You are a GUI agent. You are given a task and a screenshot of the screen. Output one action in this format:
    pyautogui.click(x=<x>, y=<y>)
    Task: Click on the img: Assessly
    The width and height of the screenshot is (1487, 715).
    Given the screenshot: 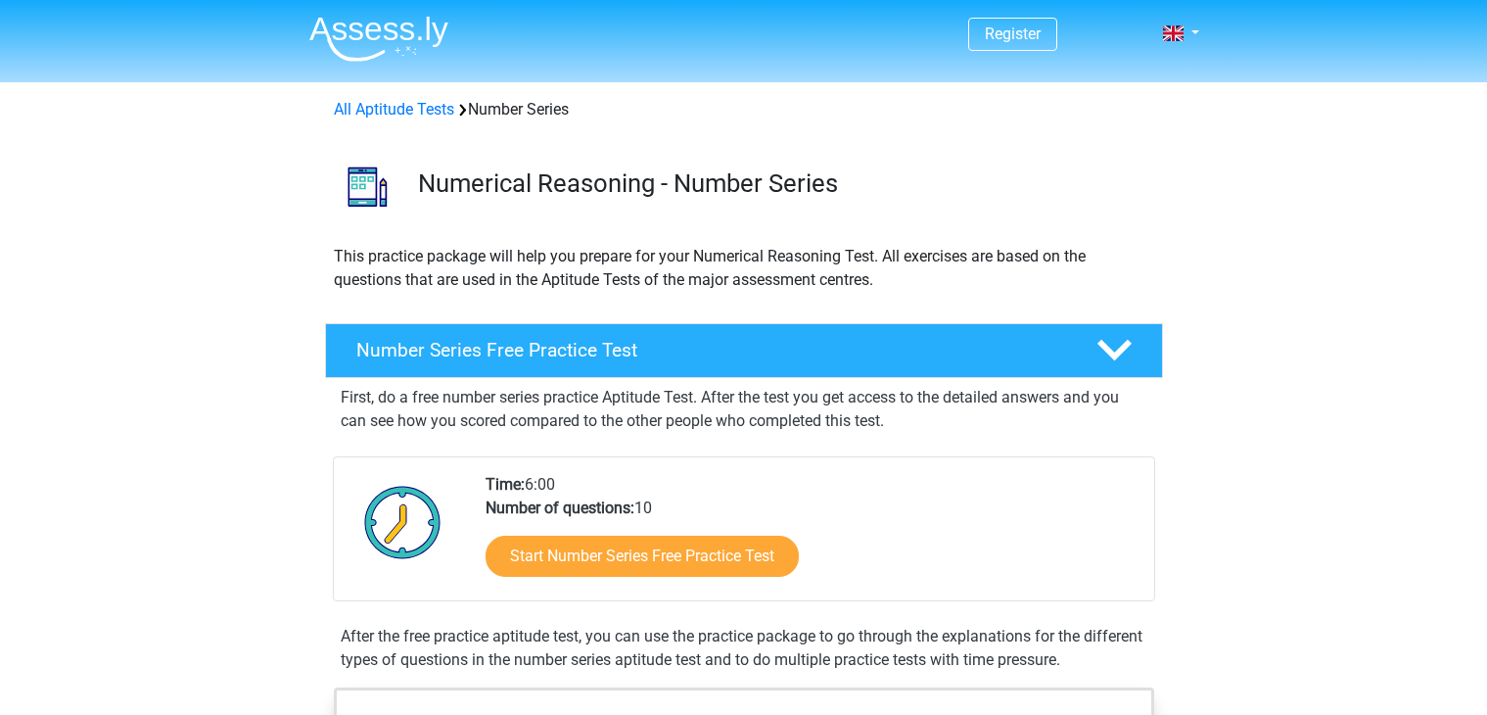 What is the action you would take?
    pyautogui.click(x=379, y=38)
    